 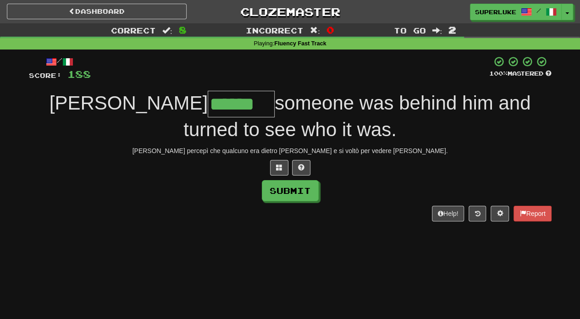 I want to click on a: Clozemaster, so click(x=290, y=11).